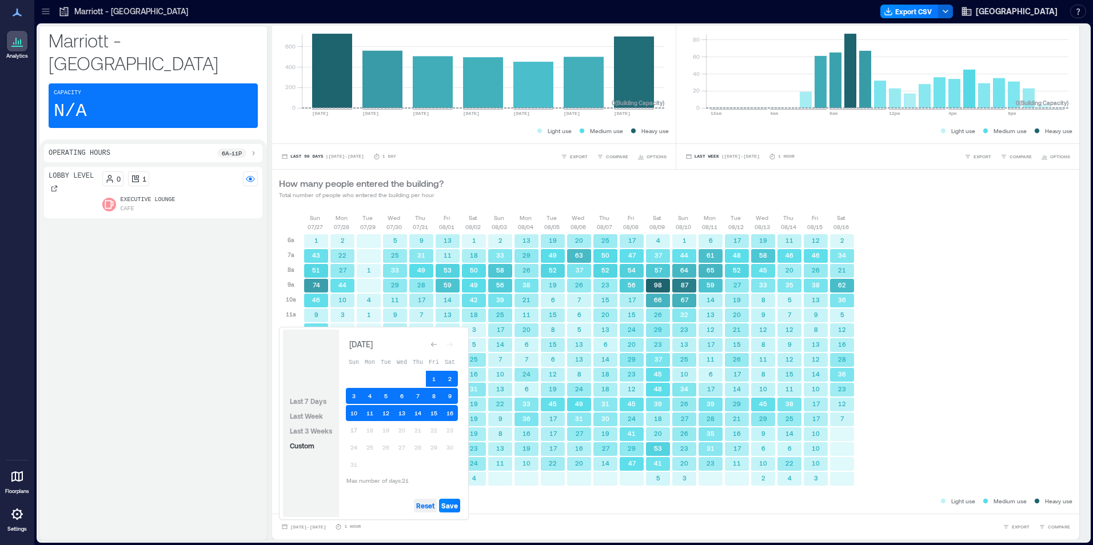 This screenshot has height=545, width=1093. Describe the element at coordinates (695, 39) in the screenshot. I see `tspan: 80` at that location.